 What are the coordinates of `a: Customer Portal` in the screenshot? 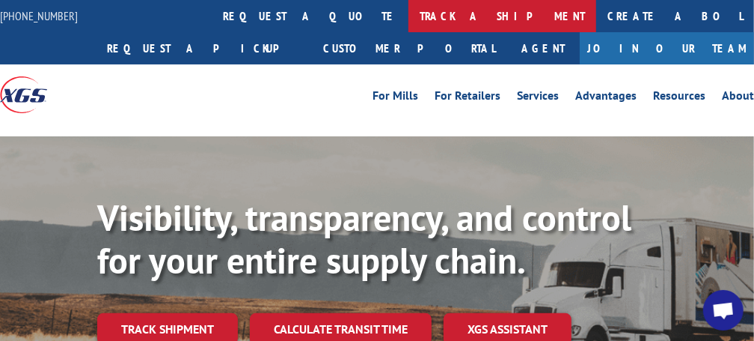 It's located at (409, 48).